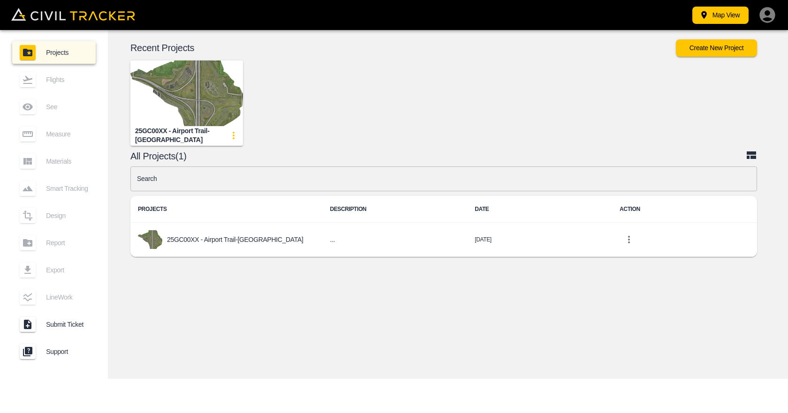  Describe the element at coordinates (444, 227) in the screenshot. I see `table: project-list-table` at that location.